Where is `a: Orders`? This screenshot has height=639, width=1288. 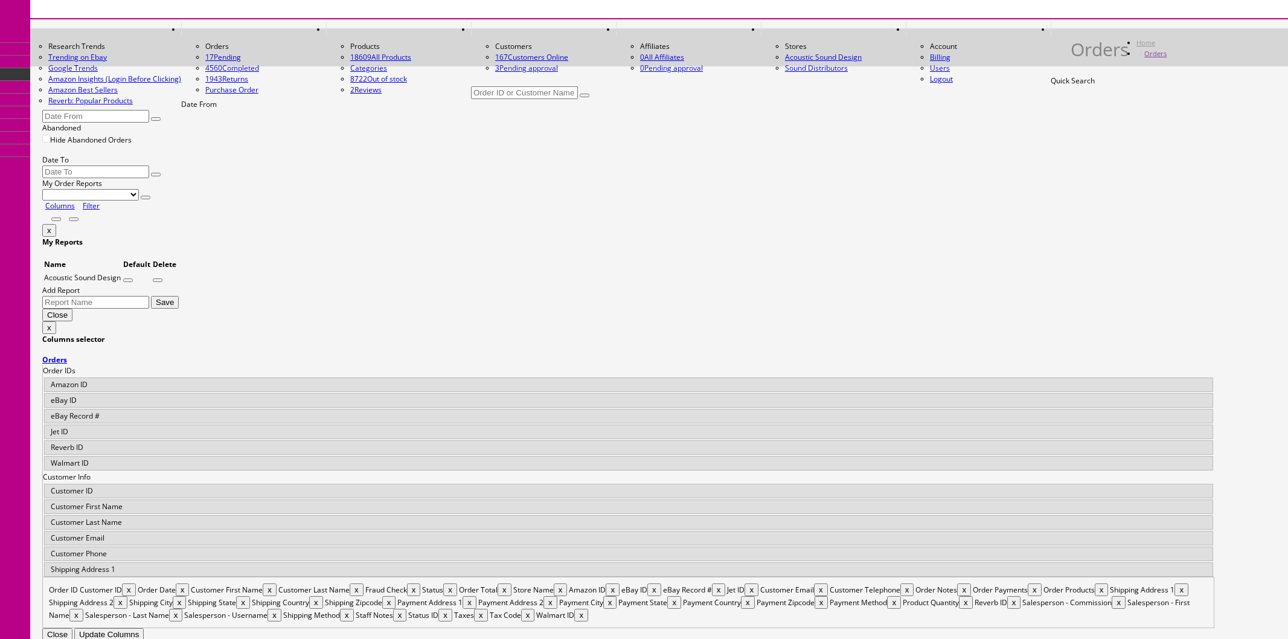
a: Orders is located at coordinates (1155, 53).